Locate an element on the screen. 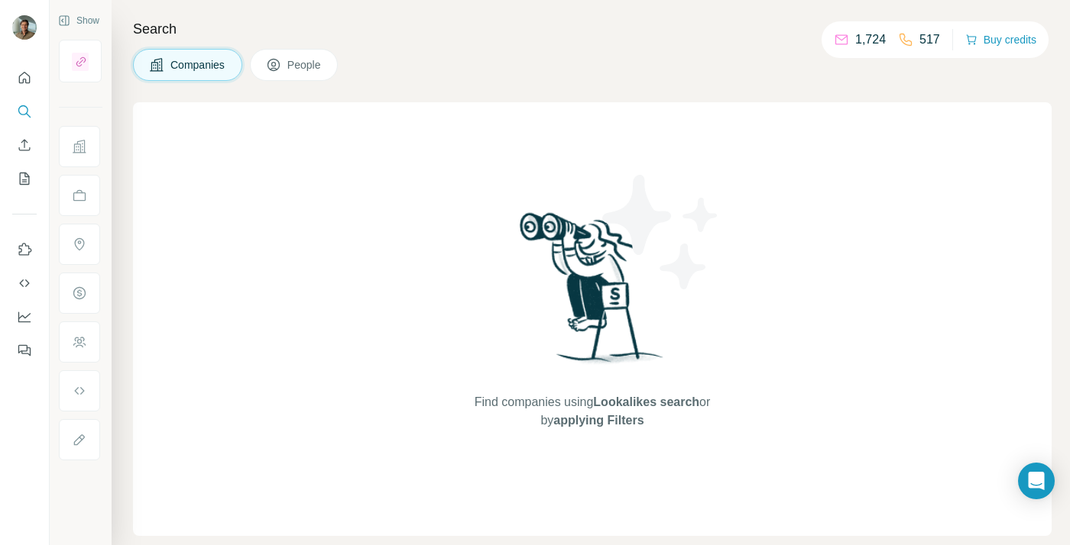 This screenshot has height=545, width=1070. button: Enrich CSV is located at coordinates (24, 145).